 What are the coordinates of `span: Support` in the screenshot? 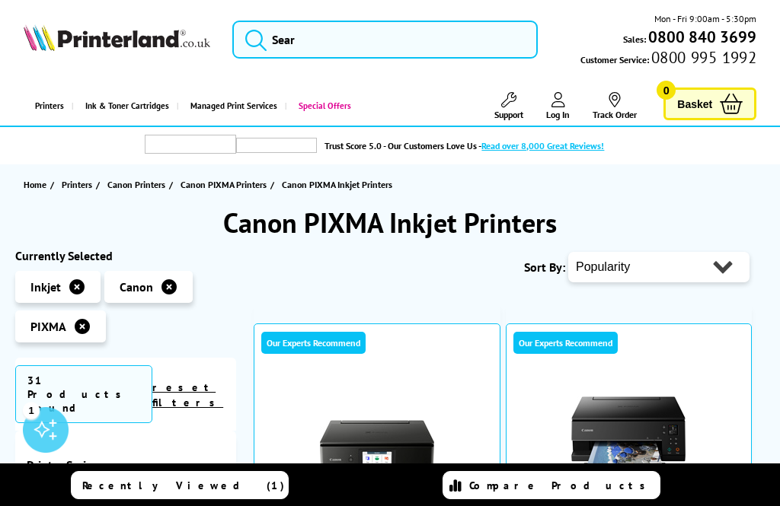 It's located at (509, 114).